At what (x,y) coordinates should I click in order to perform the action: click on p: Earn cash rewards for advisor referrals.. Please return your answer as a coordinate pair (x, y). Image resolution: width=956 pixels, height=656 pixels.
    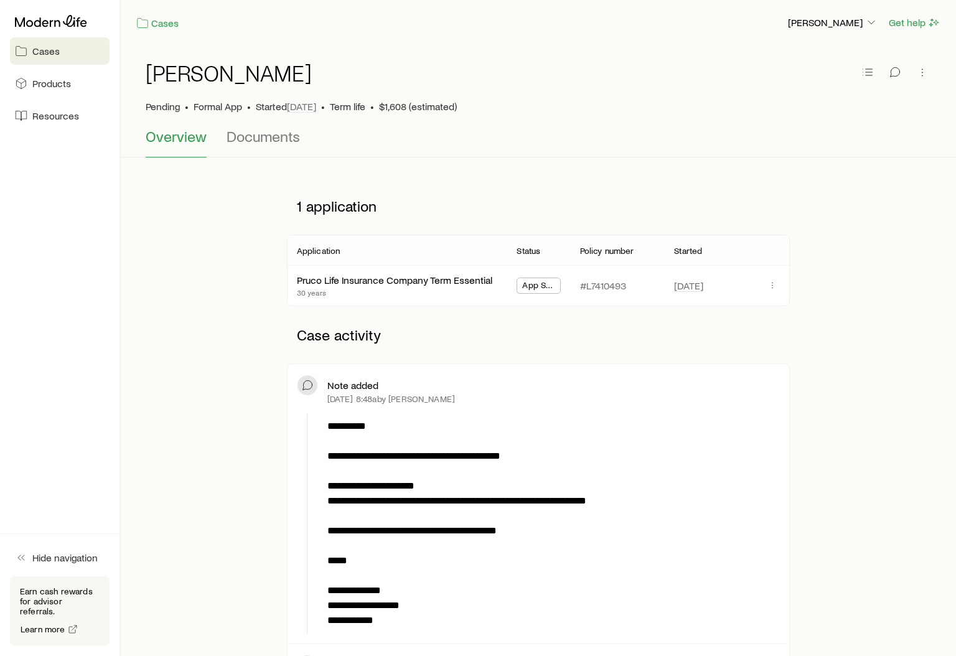
    Looking at the image, I should click on (60, 601).